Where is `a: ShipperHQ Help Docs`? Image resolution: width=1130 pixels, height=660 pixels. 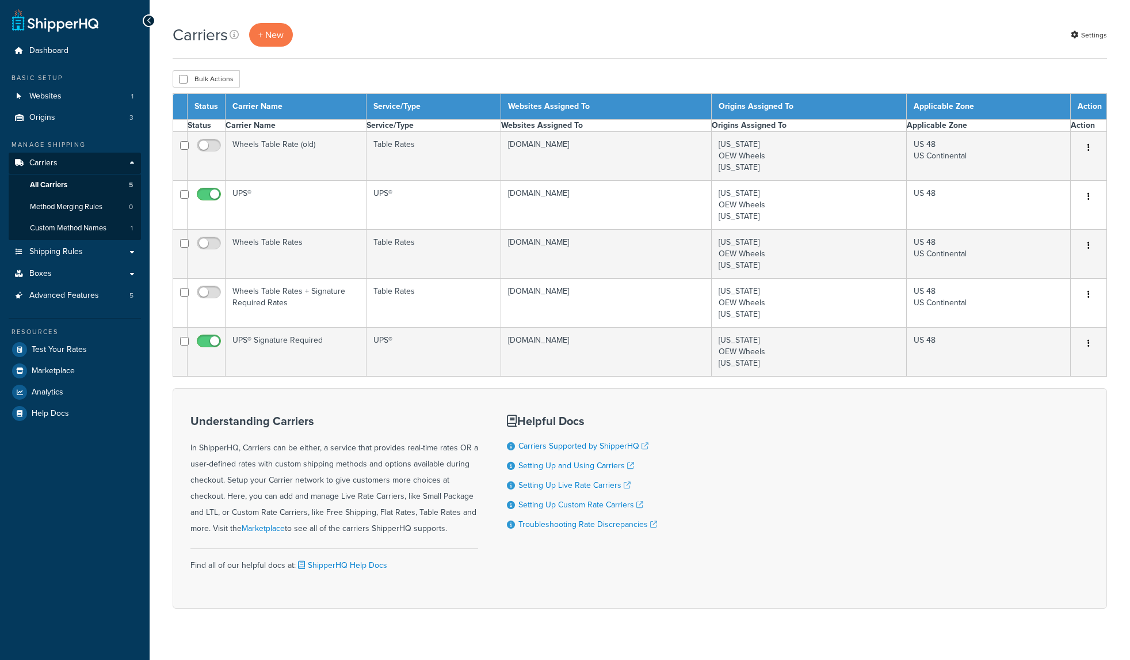
a: ShipperHQ Help Docs is located at coordinates (341, 565).